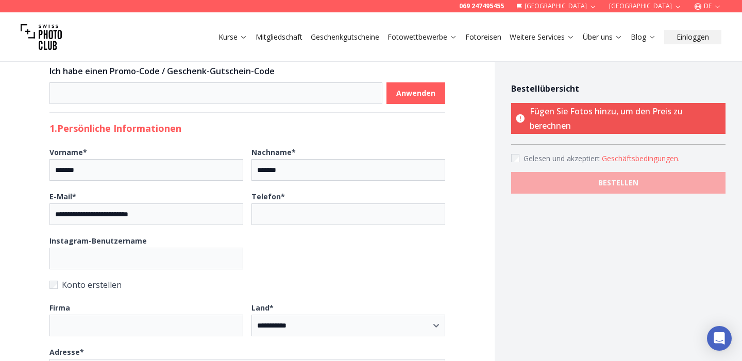 This screenshot has width=742, height=361. What do you see at coordinates (233, 37) in the screenshot?
I see `button: Kurse` at bounding box center [233, 37].